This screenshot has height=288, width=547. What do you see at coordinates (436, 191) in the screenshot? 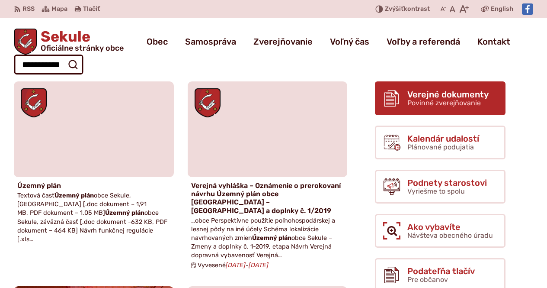
I see `span: Vyriešme to spolu` at bounding box center [436, 191].